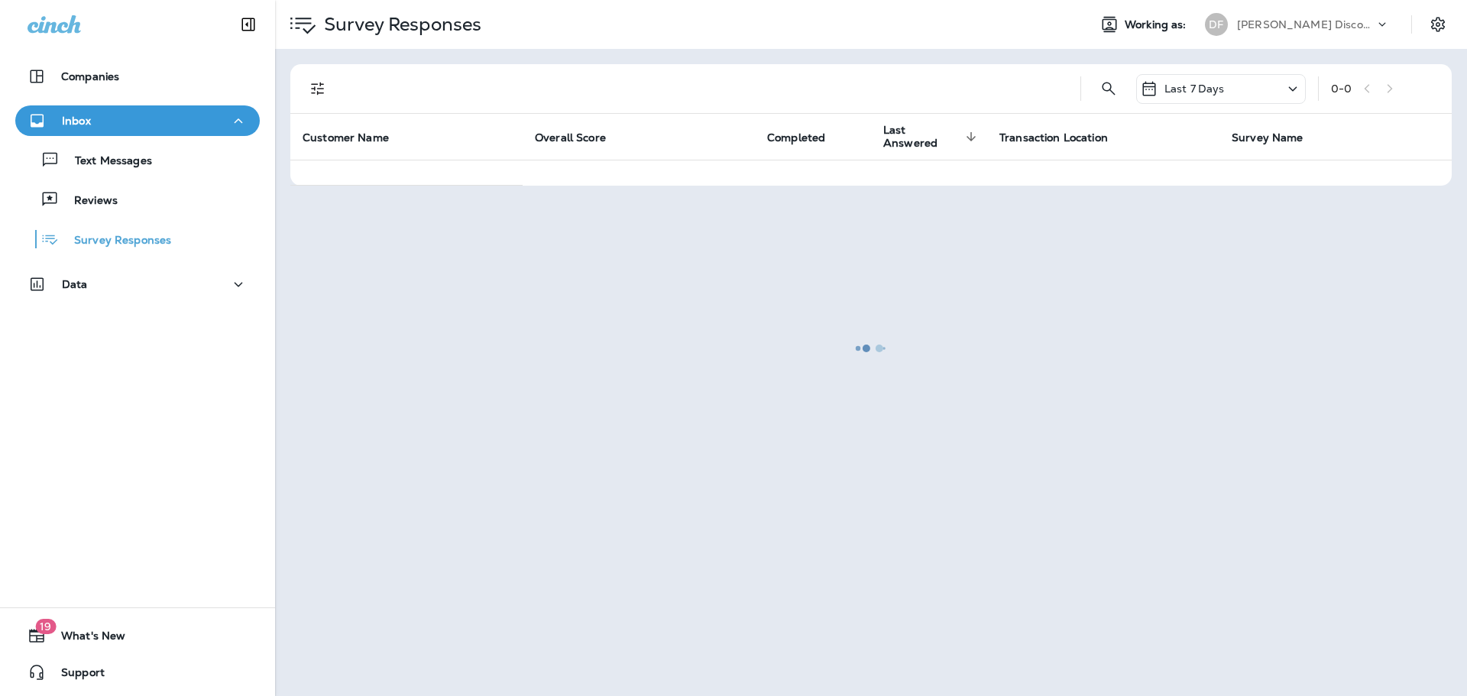  What do you see at coordinates (45, 627) in the screenshot?
I see `span: 19` at bounding box center [45, 627].